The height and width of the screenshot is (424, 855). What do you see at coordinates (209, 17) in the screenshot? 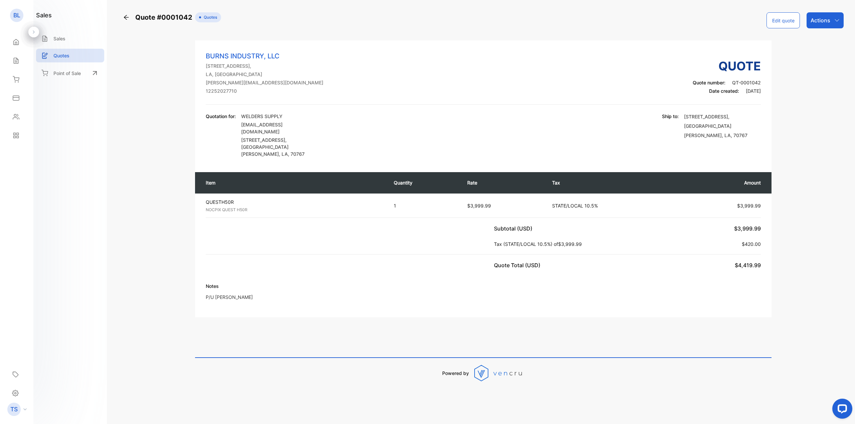
I see `span: Quotes` at bounding box center [209, 17].